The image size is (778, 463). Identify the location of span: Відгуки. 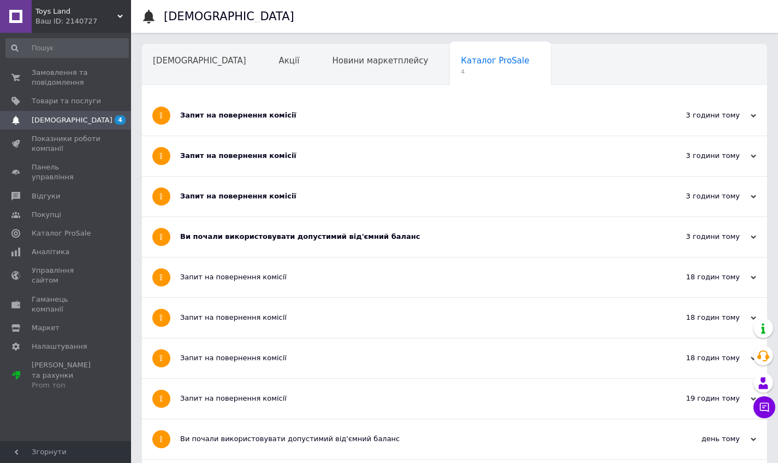
(46, 196).